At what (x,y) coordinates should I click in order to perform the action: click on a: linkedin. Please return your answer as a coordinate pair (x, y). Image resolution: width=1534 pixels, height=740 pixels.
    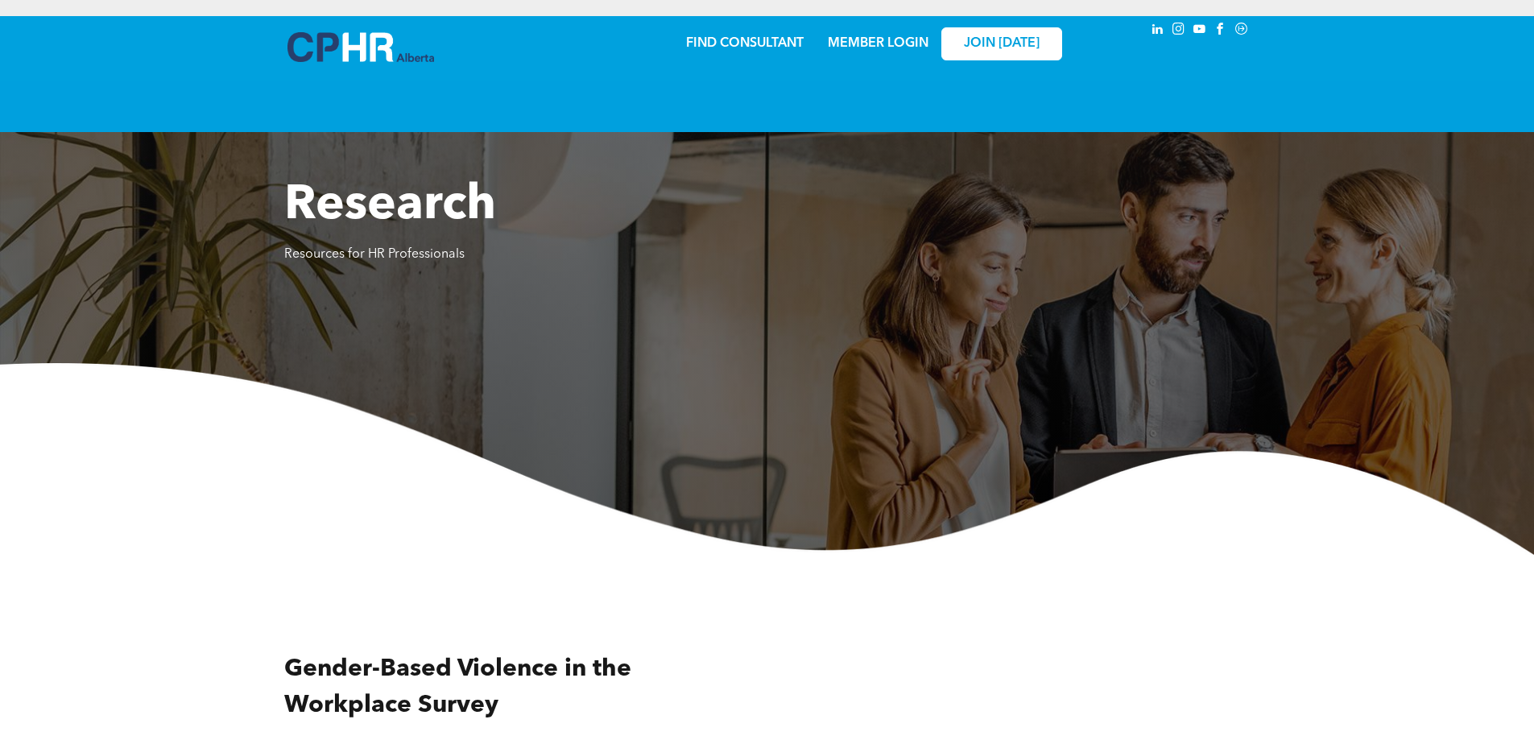
    Looking at the image, I should click on (1158, 31).